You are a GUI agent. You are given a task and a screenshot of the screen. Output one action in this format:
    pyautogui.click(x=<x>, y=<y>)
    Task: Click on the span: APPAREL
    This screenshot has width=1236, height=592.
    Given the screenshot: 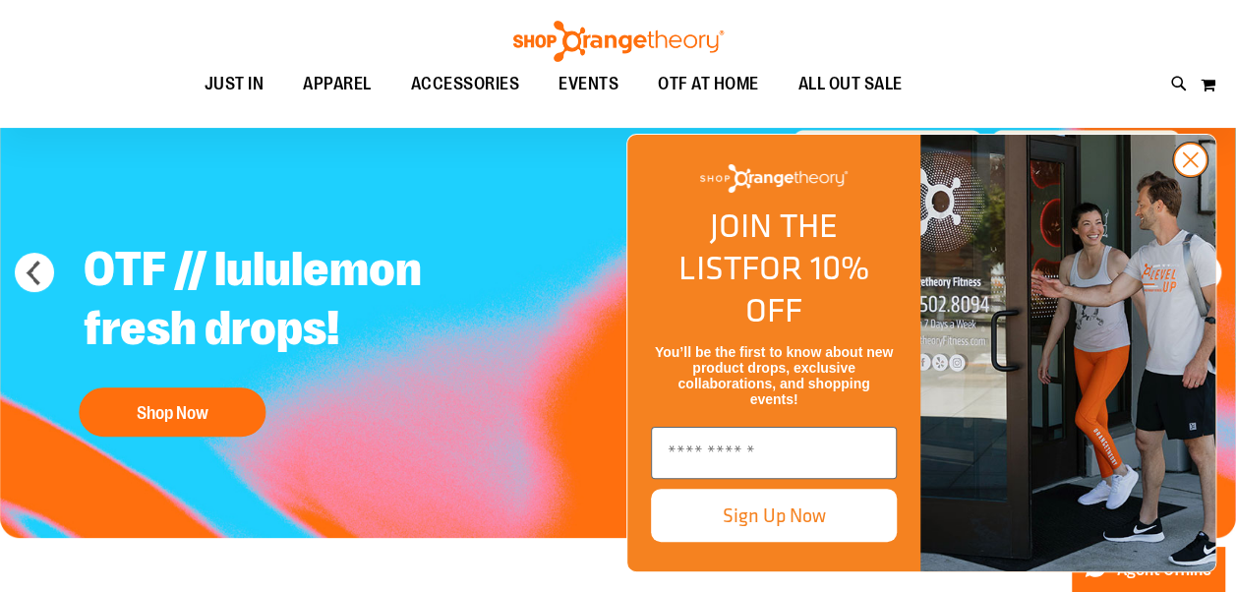 What is the action you would take?
    pyautogui.click(x=337, y=84)
    